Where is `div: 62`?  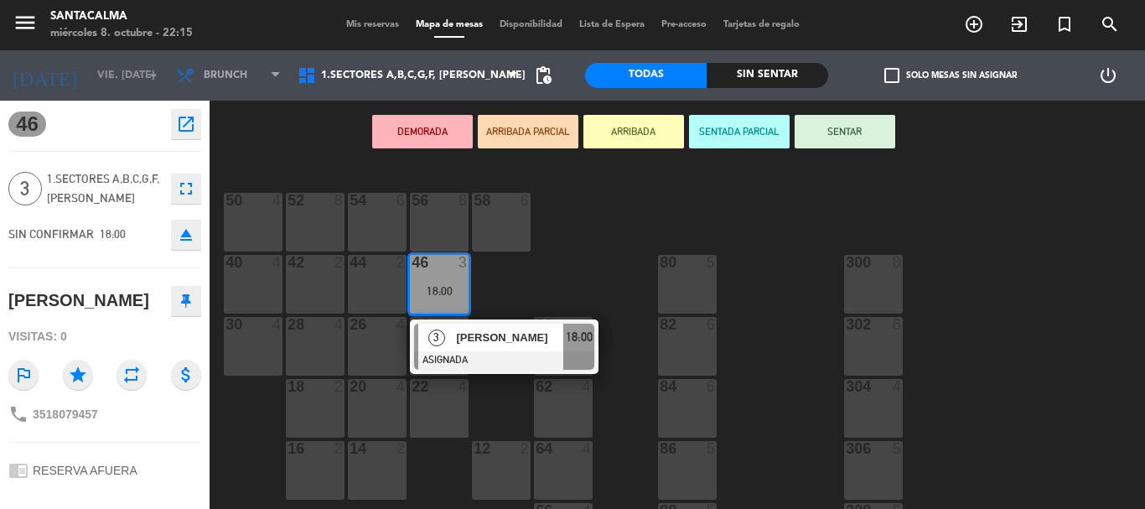
div: 62 is located at coordinates (536, 386).